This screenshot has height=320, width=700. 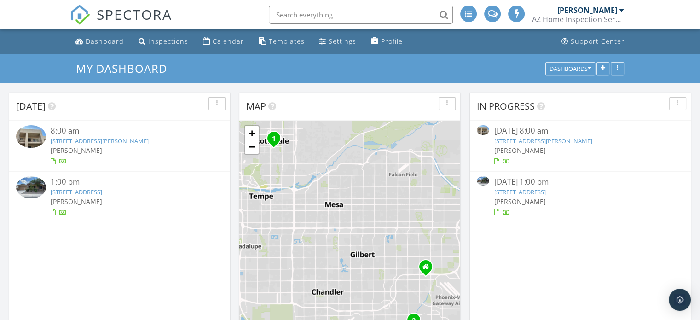 I want to click on a: Inspections, so click(x=163, y=41).